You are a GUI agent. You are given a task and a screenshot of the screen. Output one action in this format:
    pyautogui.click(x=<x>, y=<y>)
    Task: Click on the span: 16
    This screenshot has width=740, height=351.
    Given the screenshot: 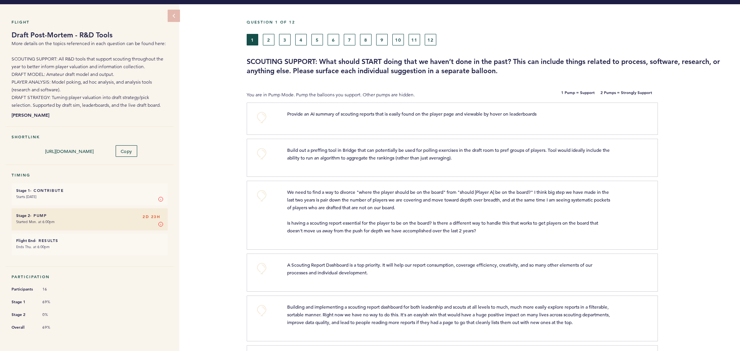 What is the action you would take?
    pyautogui.click(x=54, y=289)
    